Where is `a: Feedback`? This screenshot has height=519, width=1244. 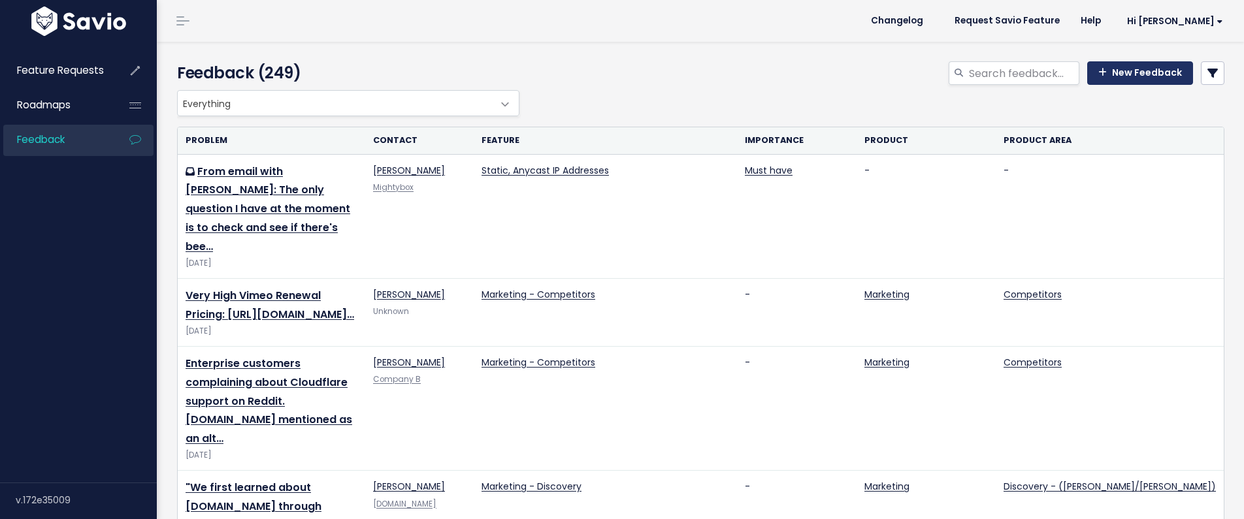
a: Feedback is located at coordinates (56, 140).